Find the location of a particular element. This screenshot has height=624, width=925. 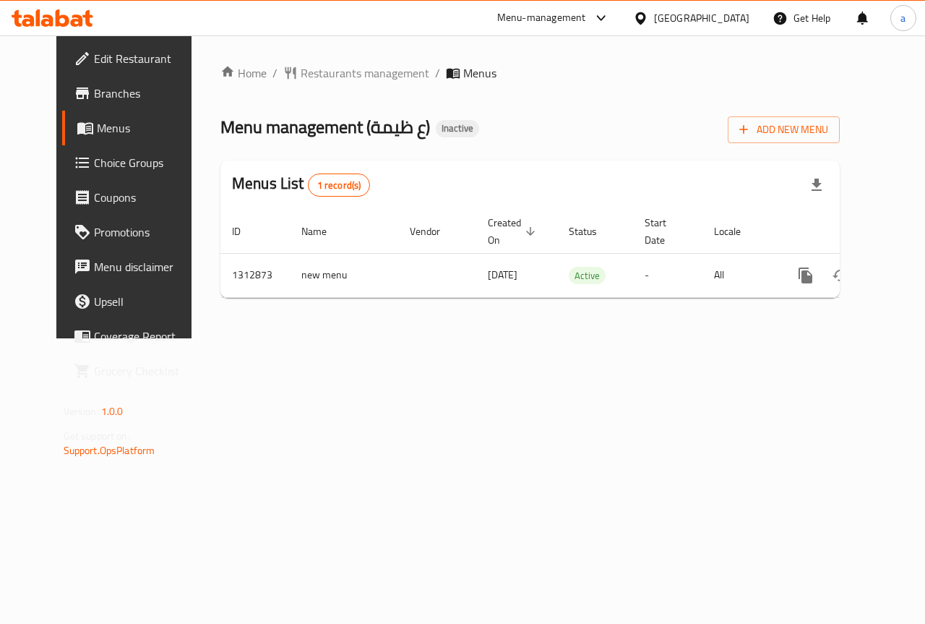

td: 1312873 is located at coordinates (255, 275).